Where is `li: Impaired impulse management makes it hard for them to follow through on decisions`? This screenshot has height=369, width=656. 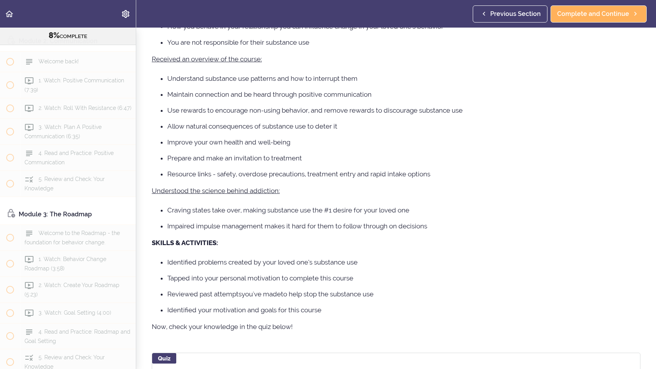 li: Impaired impulse management makes it hard for them to follow through on decisions is located at coordinates (404, 226).